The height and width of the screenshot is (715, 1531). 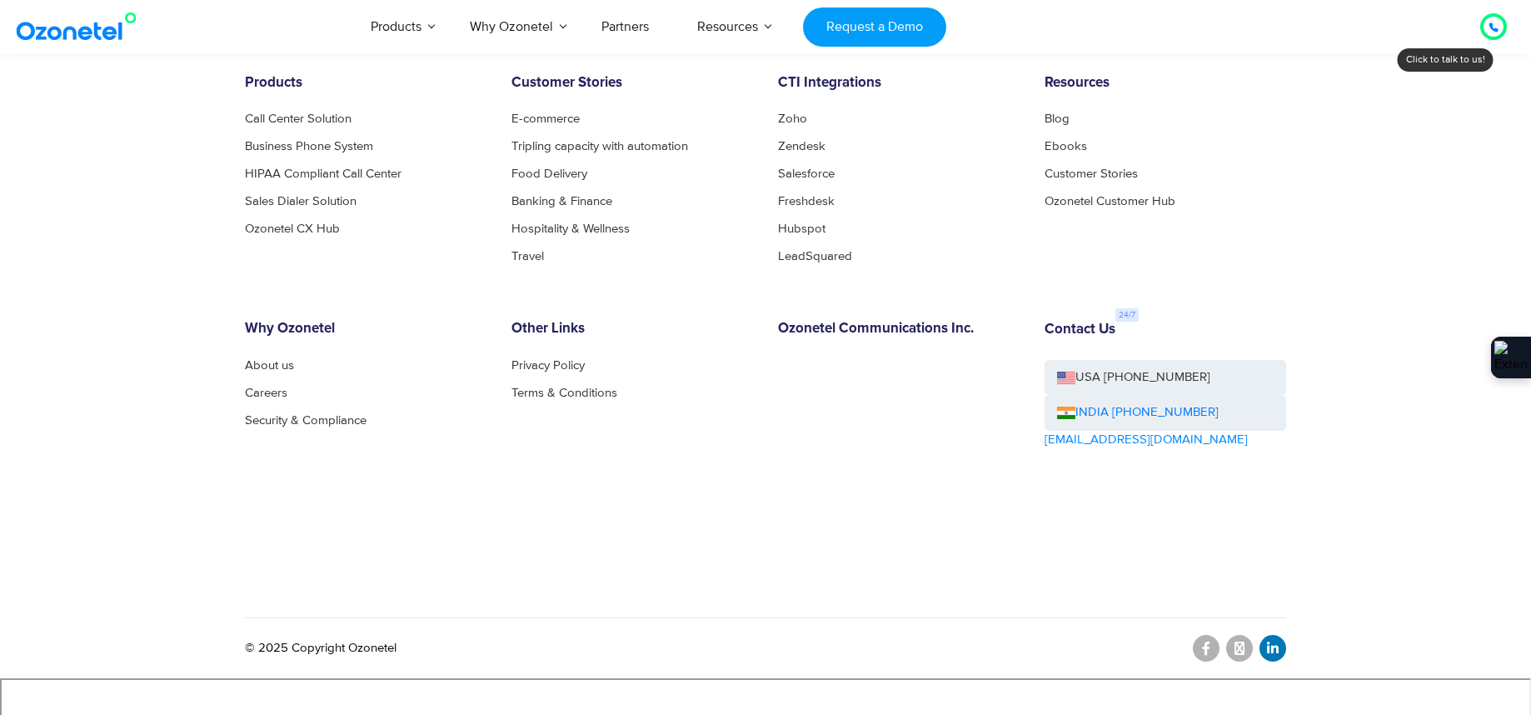 What do you see at coordinates (815, 256) in the screenshot?
I see `a: LeadSquared` at bounding box center [815, 256].